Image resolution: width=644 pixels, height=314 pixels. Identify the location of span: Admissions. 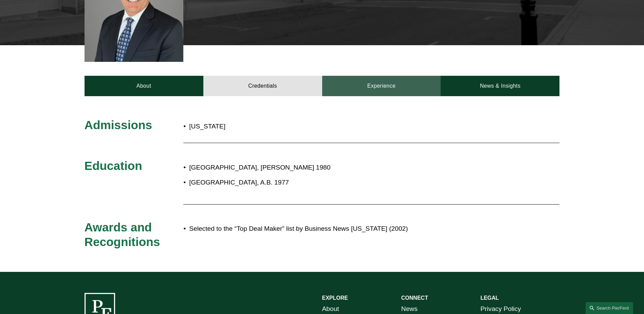
(118, 125).